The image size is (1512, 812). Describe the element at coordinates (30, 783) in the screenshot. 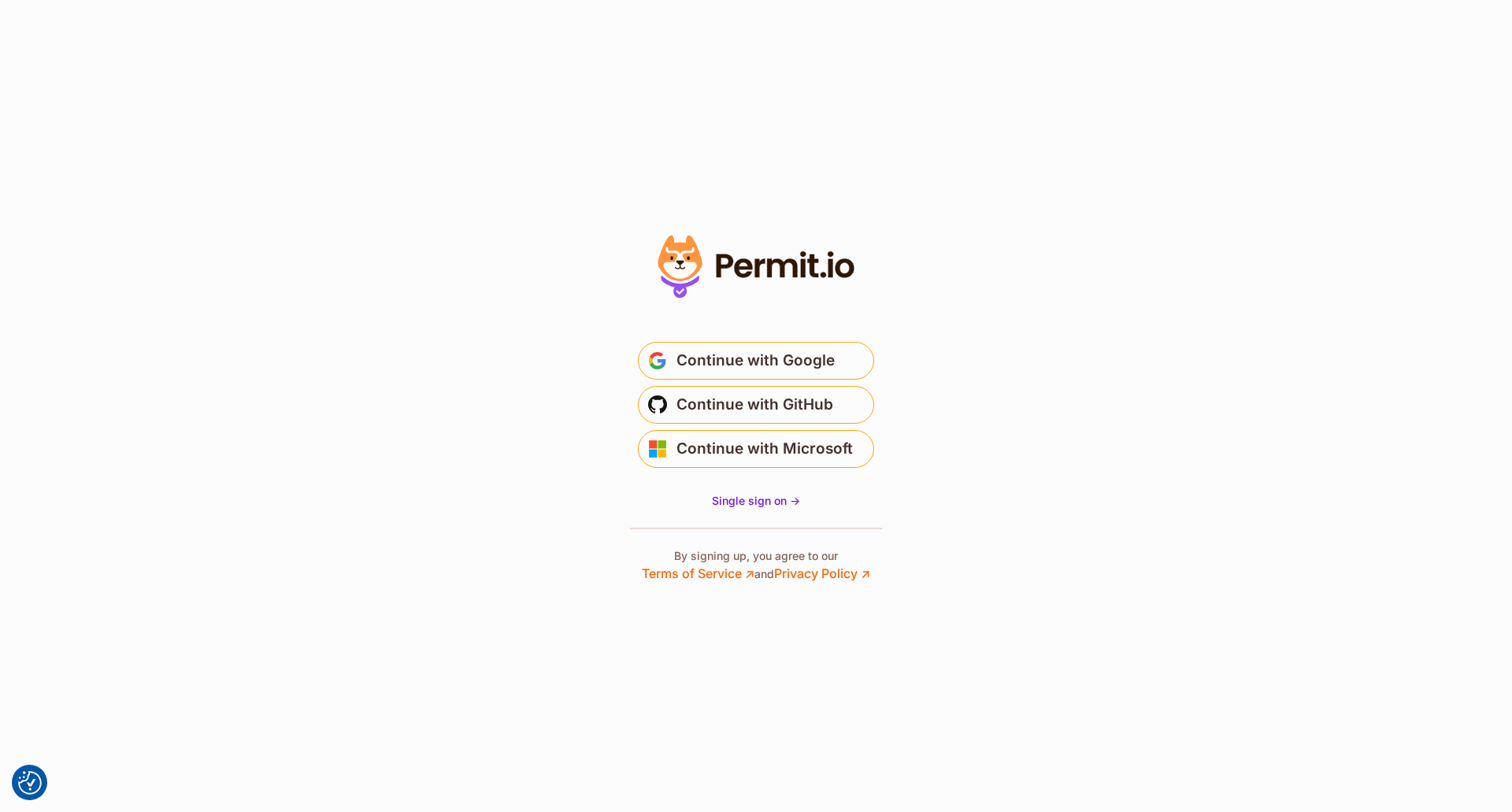

I see `button: Consent Preferences` at that location.